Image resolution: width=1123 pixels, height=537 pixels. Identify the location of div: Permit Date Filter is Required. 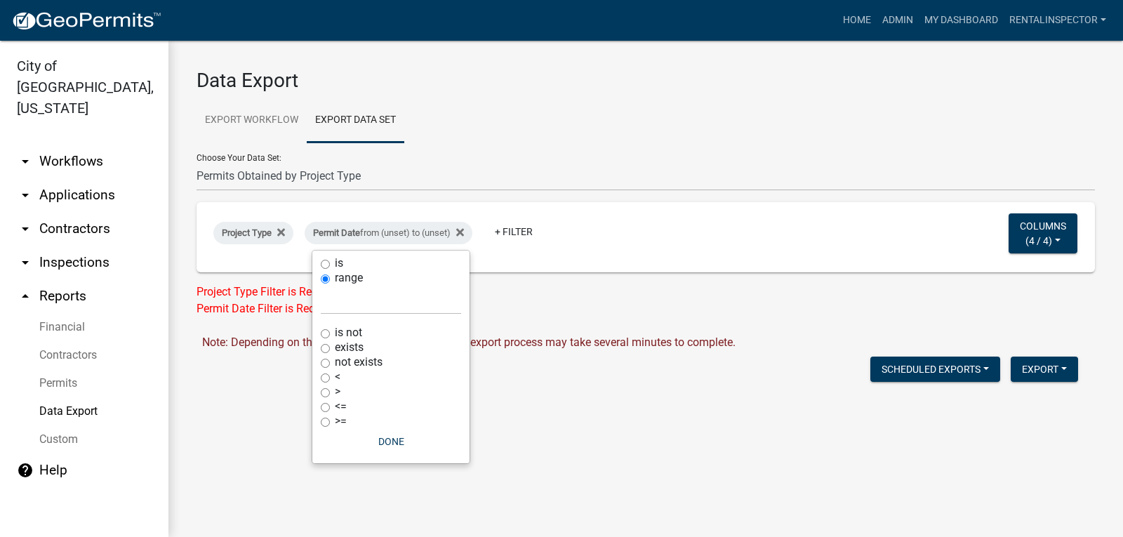
(646, 309).